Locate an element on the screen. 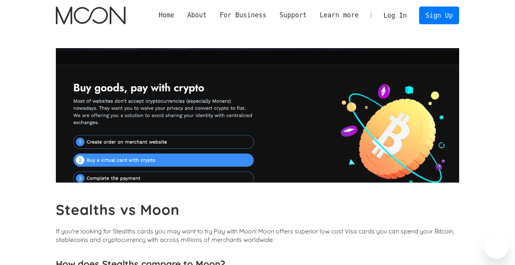 The width and height of the screenshot is (515, 265). b: Stealths vs Moon is located at coordinates (118, 209).